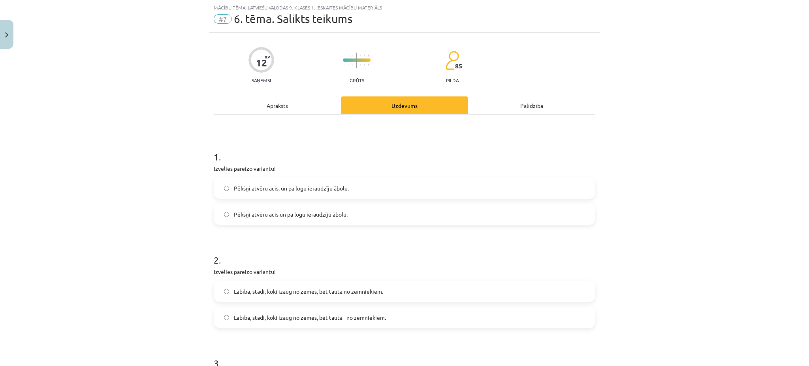 The height and width of the screenshot is (366, 809). Describe the element at coordinates (405, 8) in the screenshot. I see `div: Mācību tēma: Latviešu valodas 9. klases 1. ieskaites mācību materiāls` at that location.